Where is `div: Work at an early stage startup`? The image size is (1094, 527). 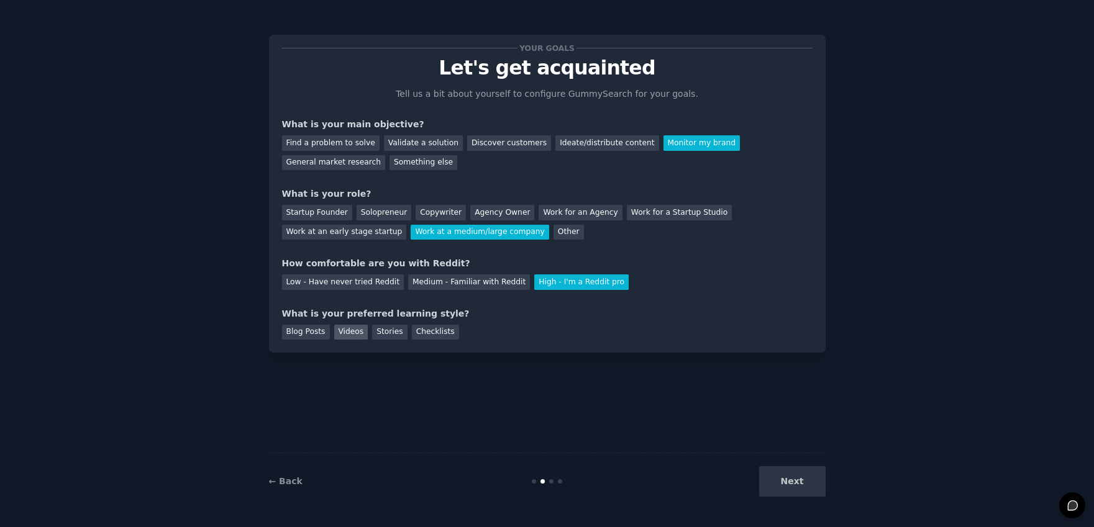
div: Work at an early stage startup is located at coordinates (344, 232).